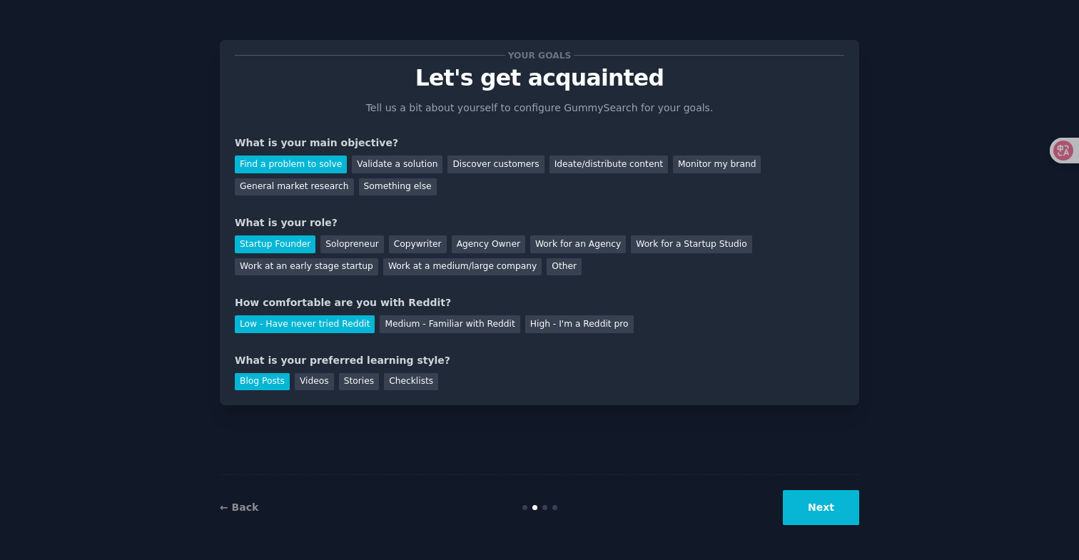  Describe the element at coordinates (540, 360) in the screenshot. I see `div: What is your preferred learning style?` at that location.